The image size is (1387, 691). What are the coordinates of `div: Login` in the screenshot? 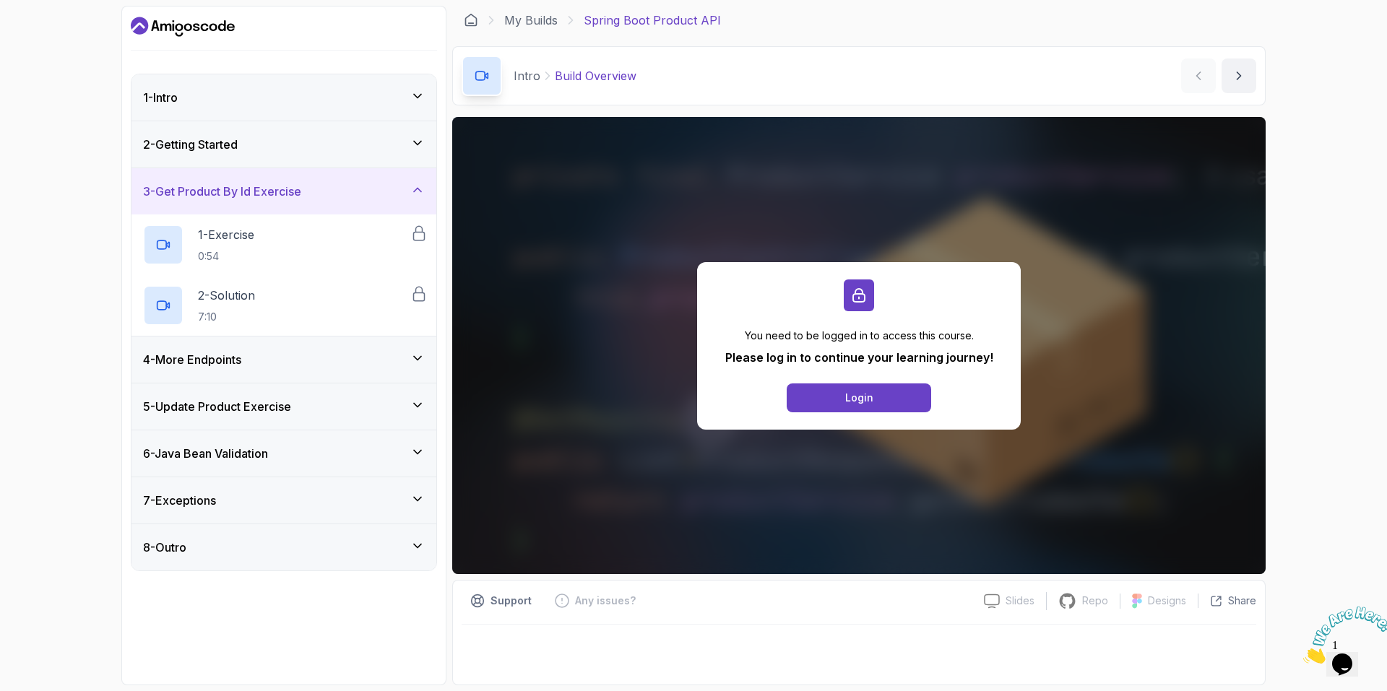 It's located at (859, 398).